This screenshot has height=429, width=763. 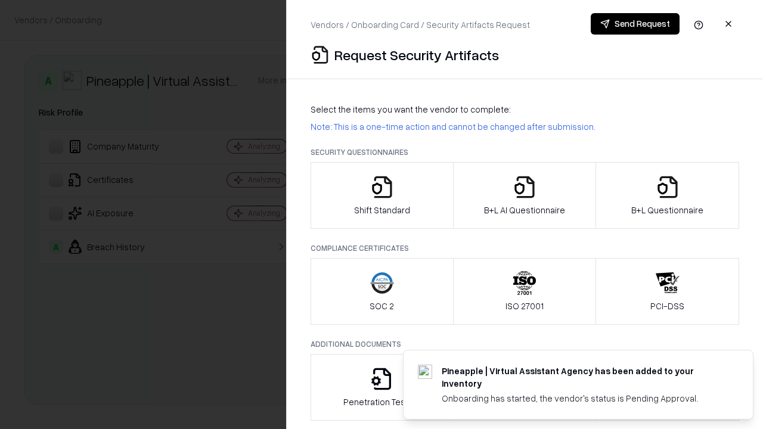 What do you see at coordinates (667, 291) in the screenshot?
I see `button: PCI-DSS` at bounding box center [667, 291].